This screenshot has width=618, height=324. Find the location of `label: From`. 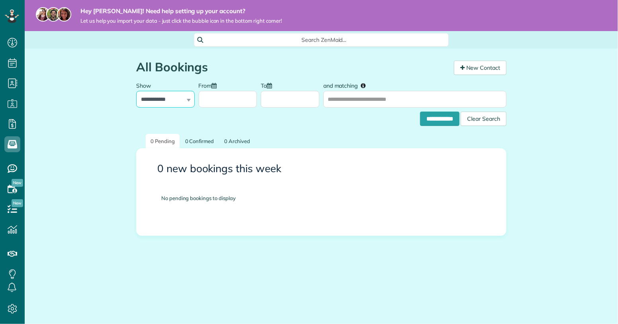

label: From is located at coordinates (210, 85).